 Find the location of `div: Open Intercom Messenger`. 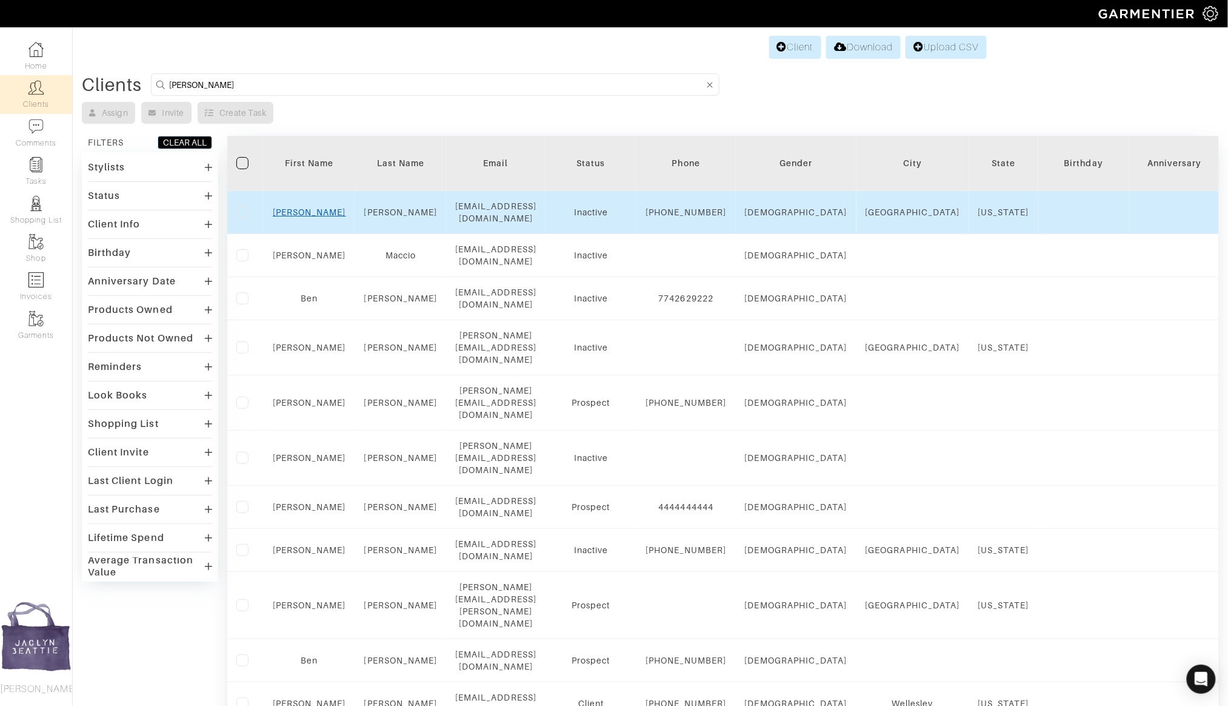

div: Open Intercom Messenger is located at coordinates (1201, 679).